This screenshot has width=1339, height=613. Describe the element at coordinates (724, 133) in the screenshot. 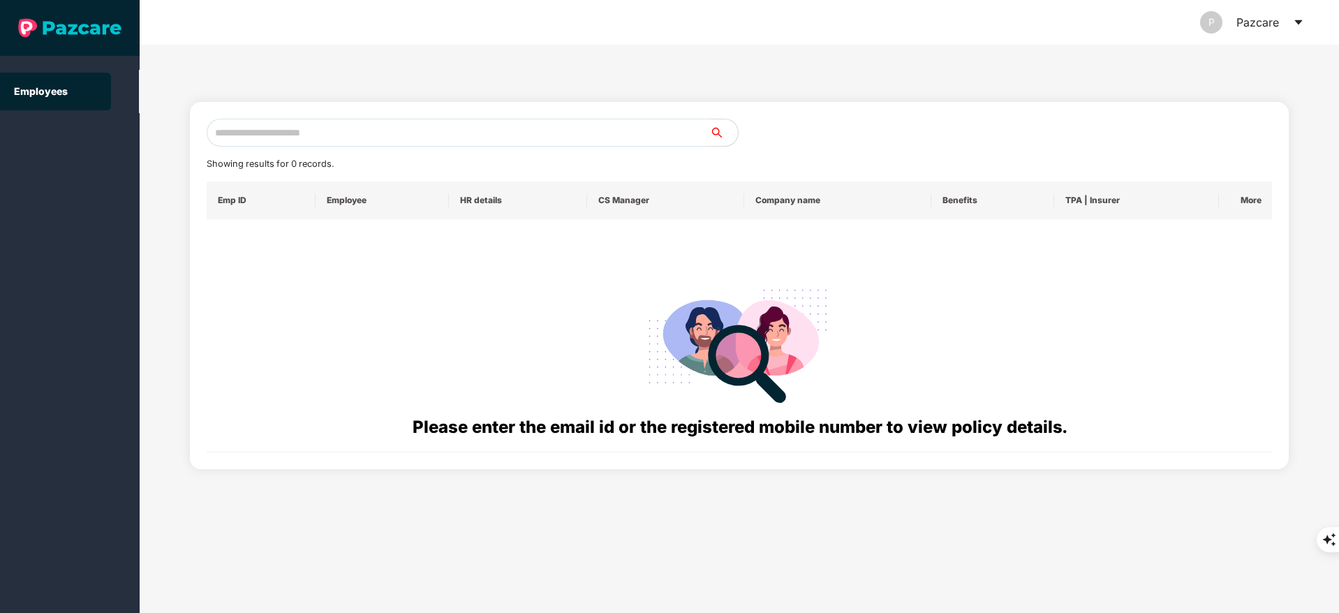

I see `button: search` at that location.